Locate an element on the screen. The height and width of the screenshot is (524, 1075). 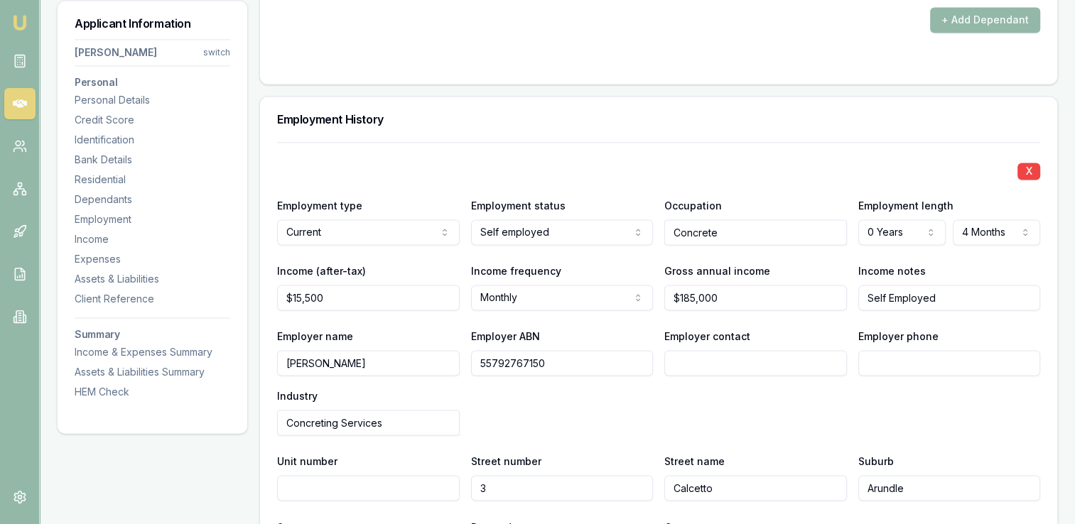
div: Assets & Liabilities Summary is located at coordinates (152, 372).